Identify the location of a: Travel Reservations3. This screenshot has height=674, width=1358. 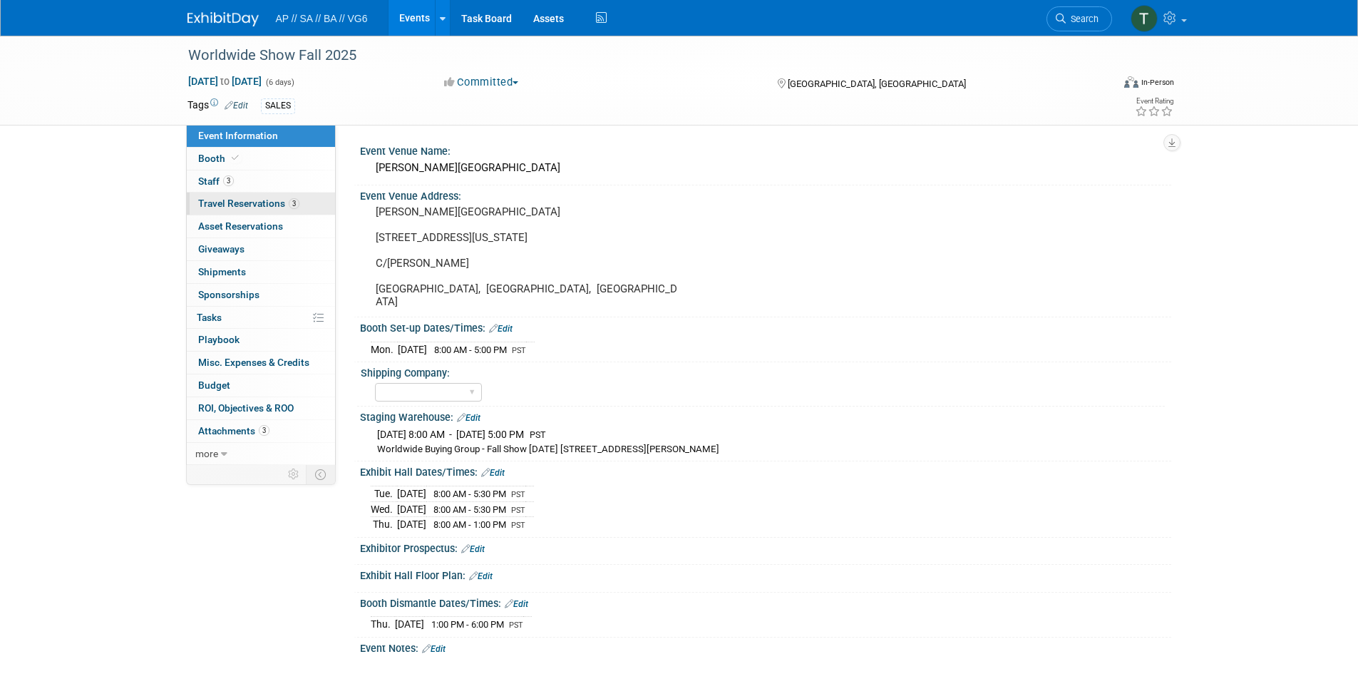
(261, 203).